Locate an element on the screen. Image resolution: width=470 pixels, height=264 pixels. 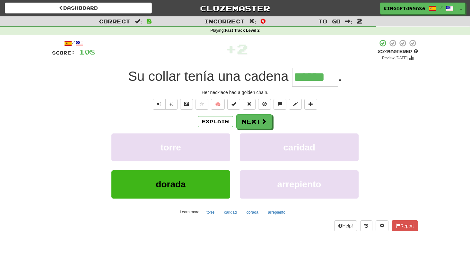
div: Mastered is located at coordinates (398, 52).